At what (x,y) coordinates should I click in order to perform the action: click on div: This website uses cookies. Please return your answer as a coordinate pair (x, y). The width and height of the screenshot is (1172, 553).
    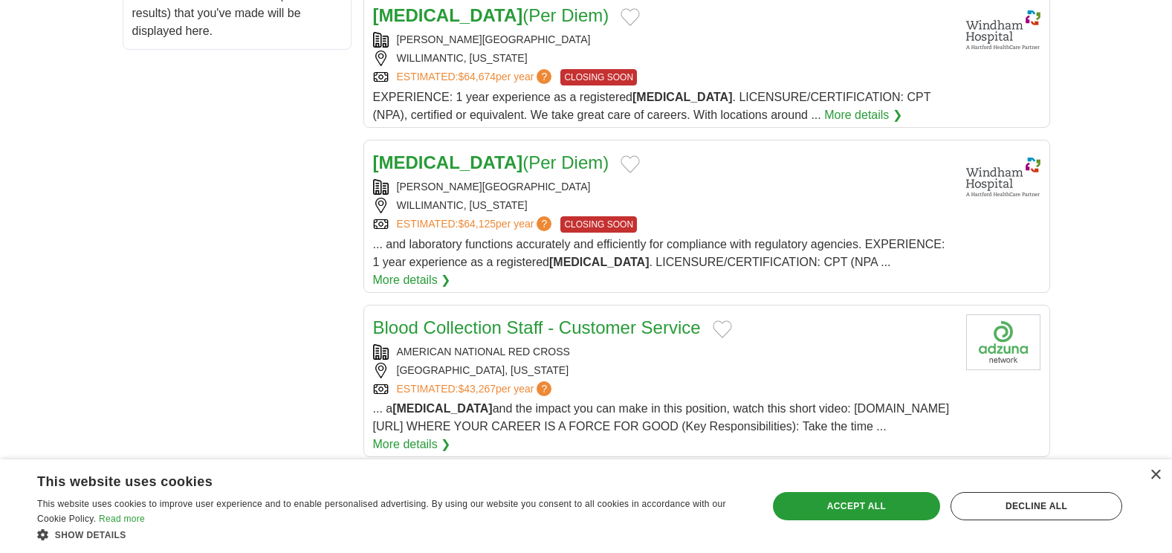
    Looking at the image, I should click on (373, 480).